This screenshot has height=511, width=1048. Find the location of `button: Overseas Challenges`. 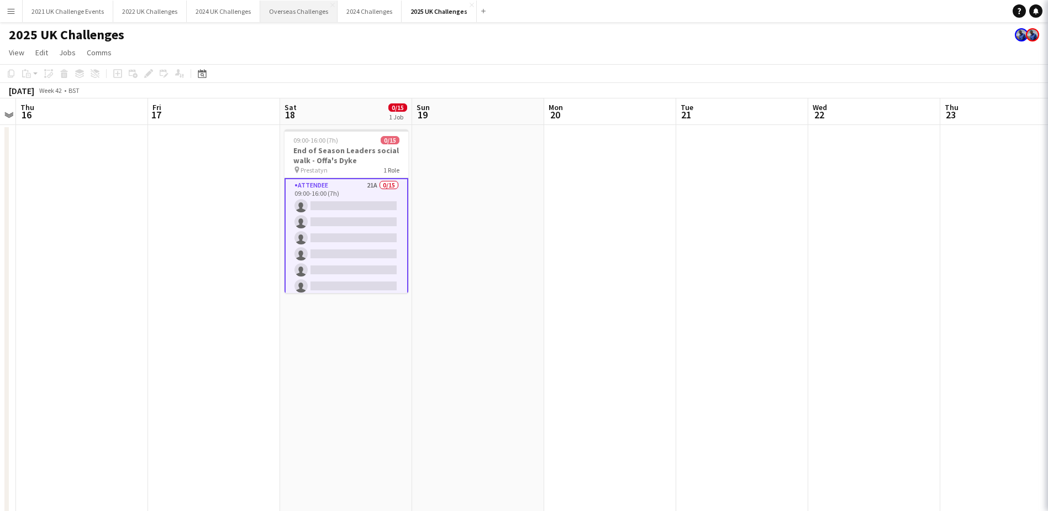

button: Overseas Challenges is located at coordinates (299, 11).